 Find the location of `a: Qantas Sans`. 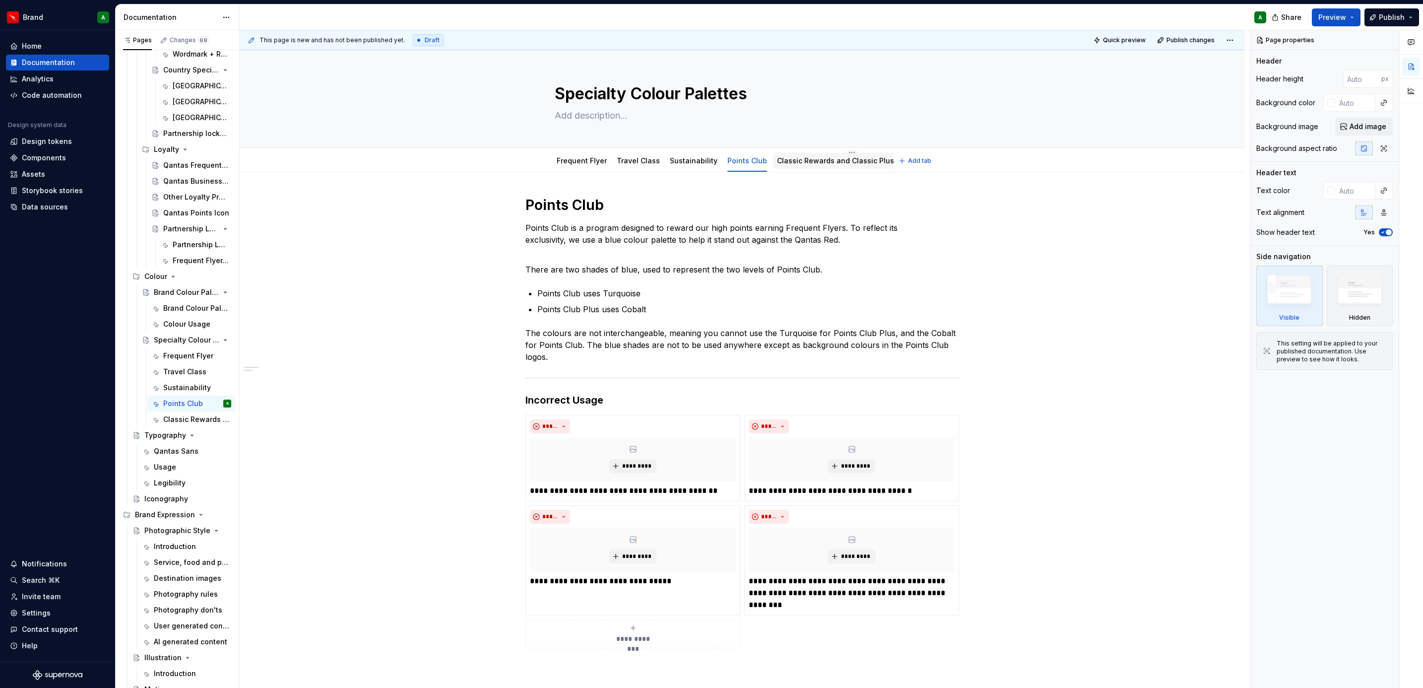

a: Qantas Sans is located at coordinates (187, 451).